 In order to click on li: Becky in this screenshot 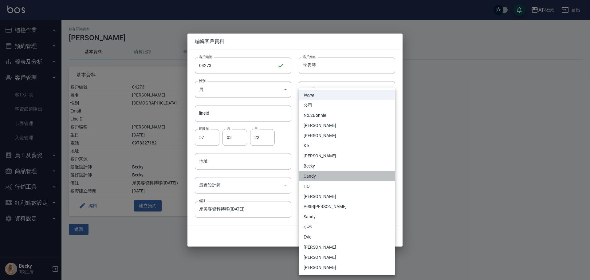, I will do `click(347, 166)`.